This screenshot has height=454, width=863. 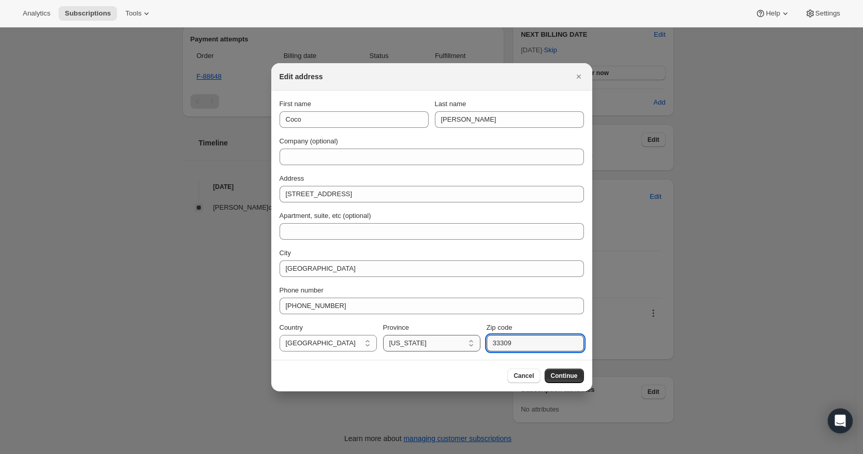 I want to click on button: Cancel, so click(x=524, y=376).